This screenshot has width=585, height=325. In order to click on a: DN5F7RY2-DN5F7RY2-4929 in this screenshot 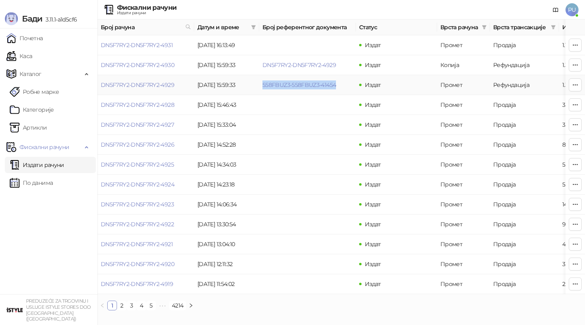, I will do `click(137, 85)`.